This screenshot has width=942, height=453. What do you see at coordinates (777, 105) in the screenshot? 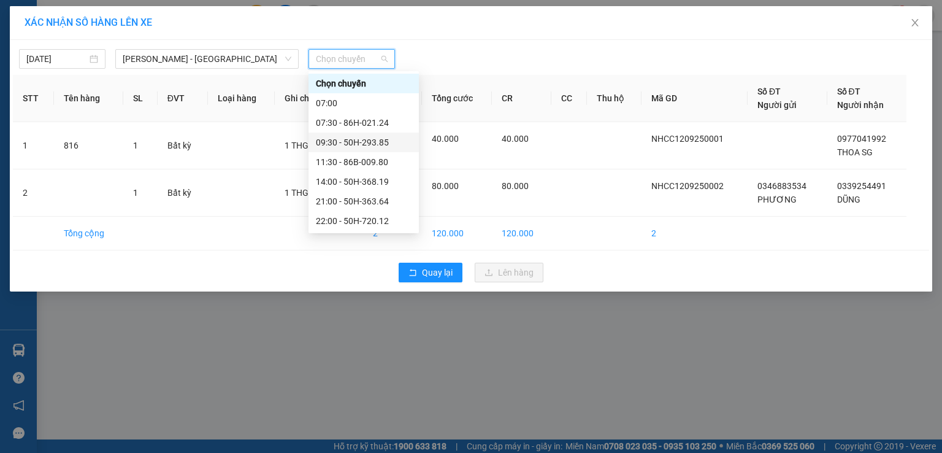
I see `span: Người gửi` at bounding box center [777, 105].